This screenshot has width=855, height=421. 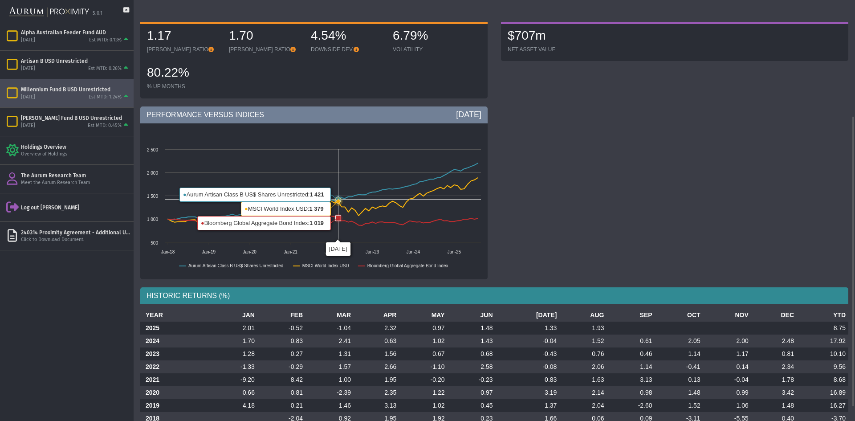 I want to click on text: 1 000, so click(x=152, y=219).